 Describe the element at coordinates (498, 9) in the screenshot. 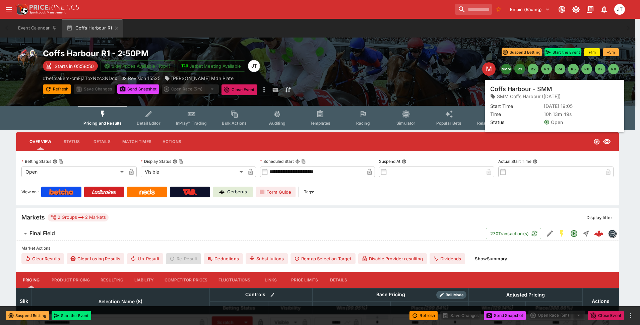

I see `button: No Bookmarks` at that location.